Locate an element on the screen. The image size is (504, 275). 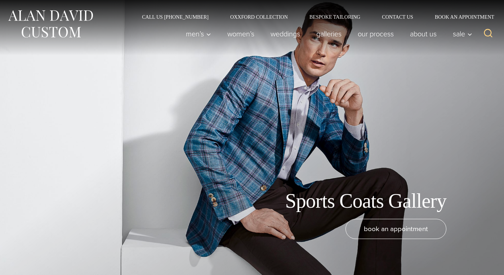
a: book an appointment is located at coordinates (396, 229).